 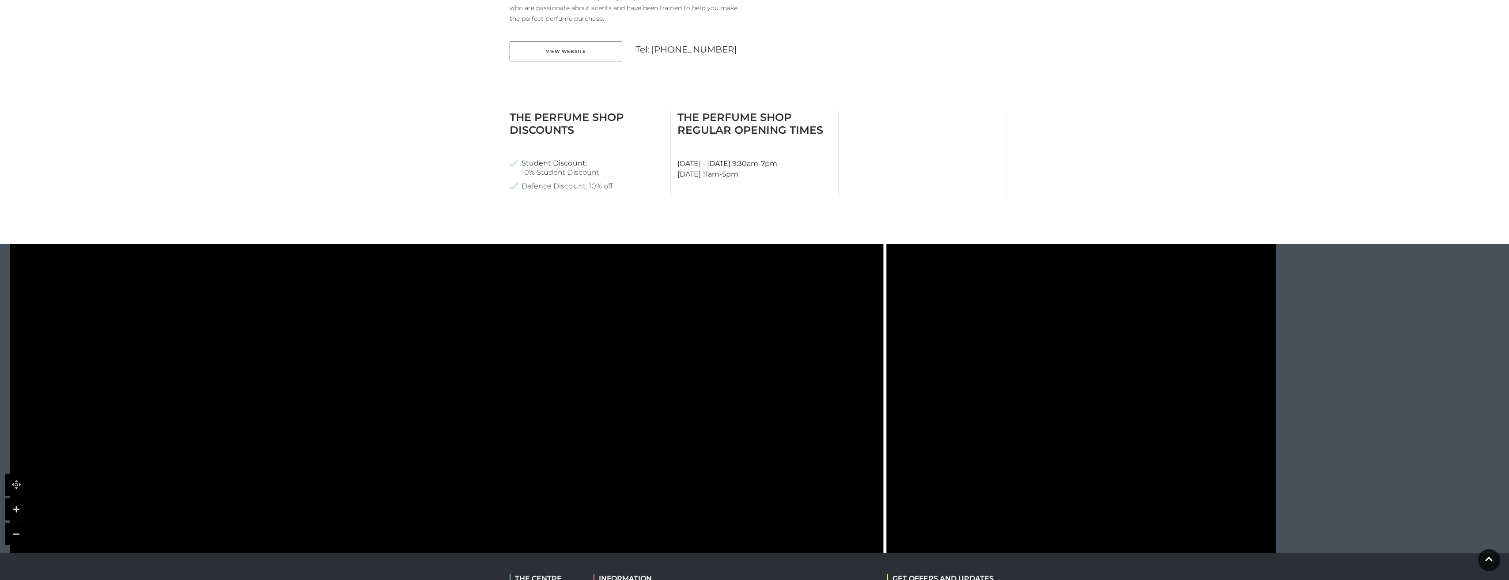 What do you see at coordinates (554, 163) in the screenshot?
I see `strong: Student Discount:` at bounding box center [554, 163].